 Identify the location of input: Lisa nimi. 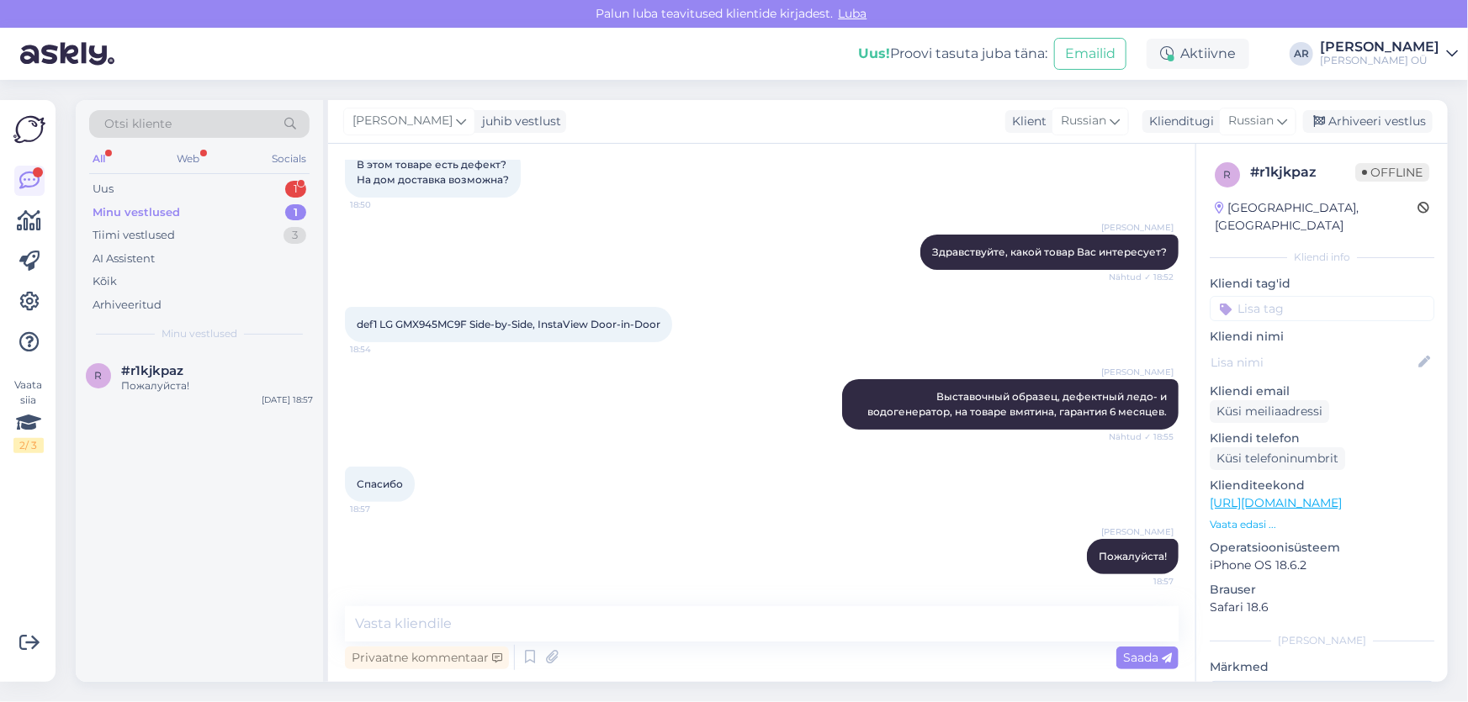
(1312, 362).